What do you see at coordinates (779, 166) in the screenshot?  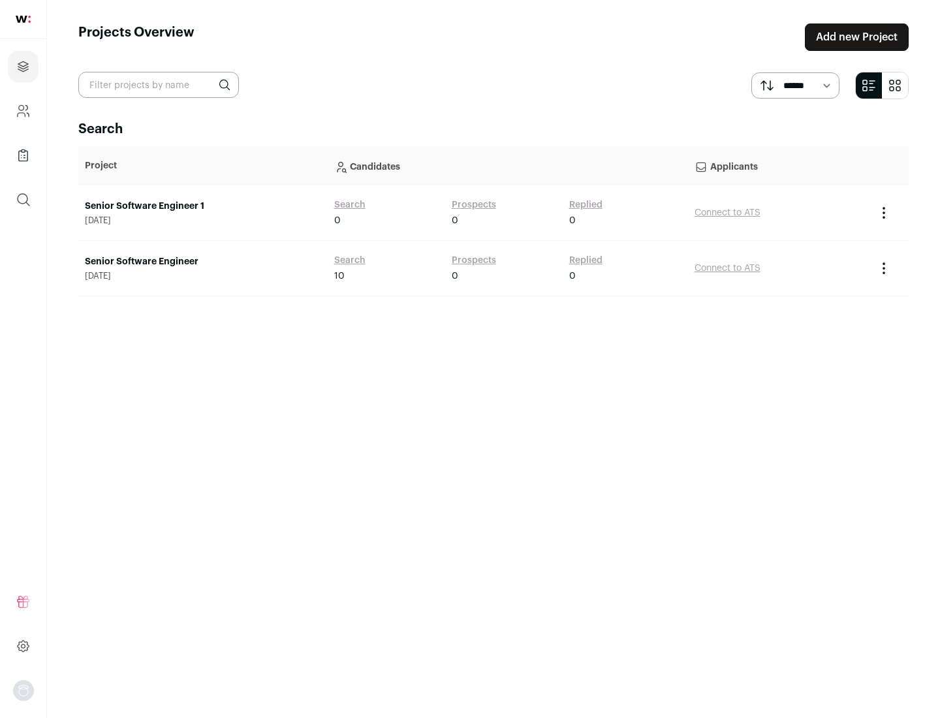 I see `p: Applicants` at bounding box center [779, 166].